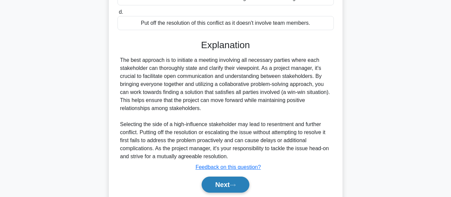  I want to click on span: d., so click(121, 12).